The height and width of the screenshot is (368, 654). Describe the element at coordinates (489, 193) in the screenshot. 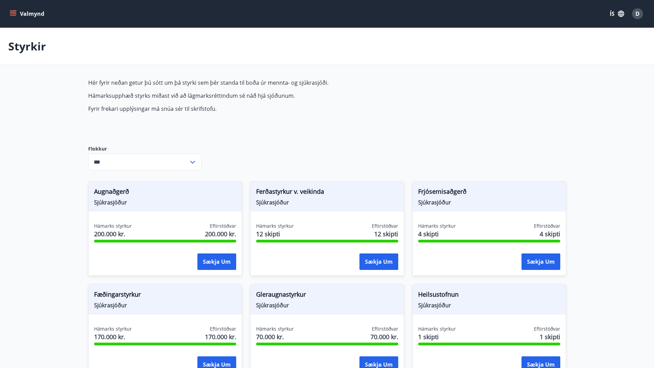

I see `span: Frjósemisaðgerð` at that location.